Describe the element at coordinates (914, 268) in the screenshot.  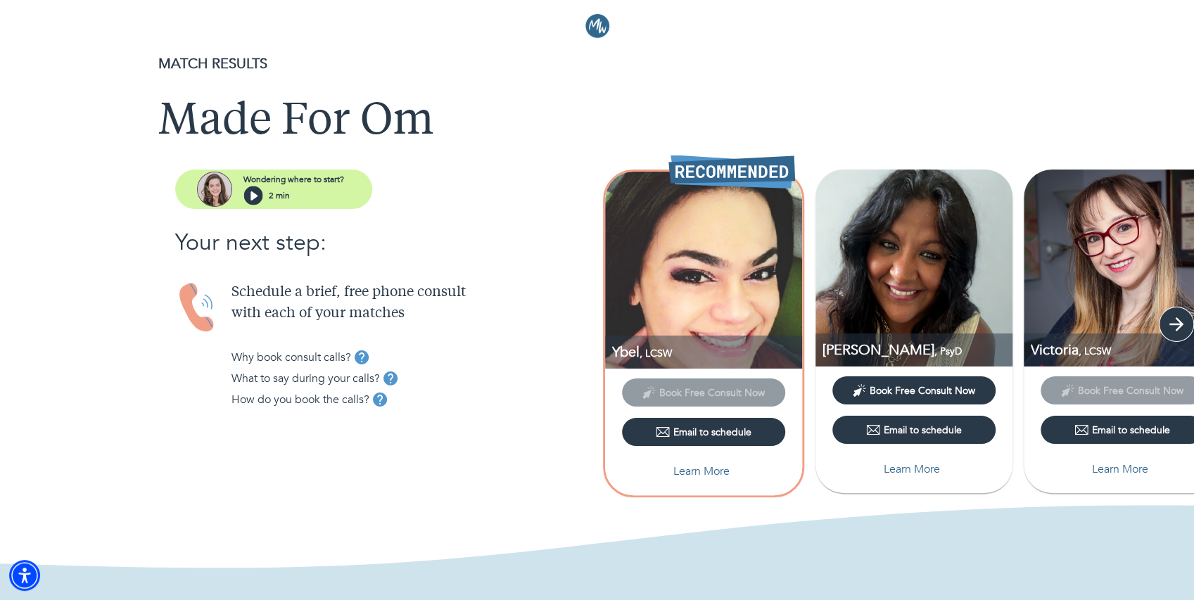
I see `img: Sweta Venkataramanan profile` at that location.